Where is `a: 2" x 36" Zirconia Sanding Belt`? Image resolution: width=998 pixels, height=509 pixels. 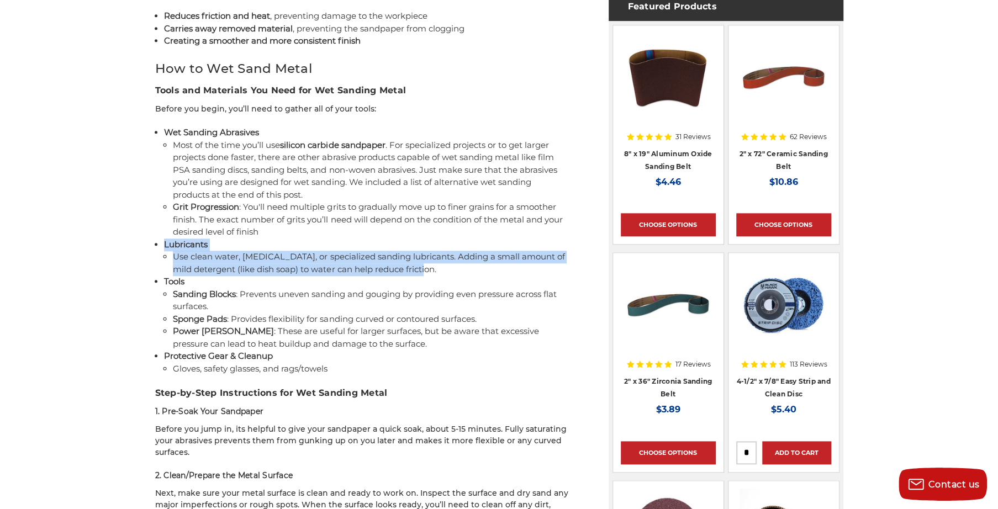 a: 2" x 36" Zirconia Sanding Belt is located at coordinates (668, 388).